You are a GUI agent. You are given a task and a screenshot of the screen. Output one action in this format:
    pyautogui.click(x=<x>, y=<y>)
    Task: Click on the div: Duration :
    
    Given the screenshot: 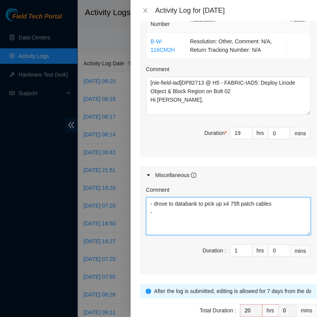 What is the action you would take?
    pyautogui.click(x=214, y=250)
    